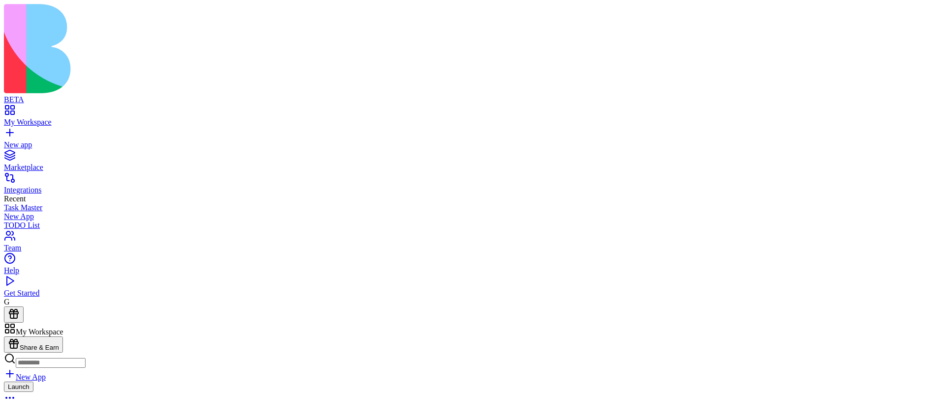  I want to click on a: Get Started, so click(472, 289).